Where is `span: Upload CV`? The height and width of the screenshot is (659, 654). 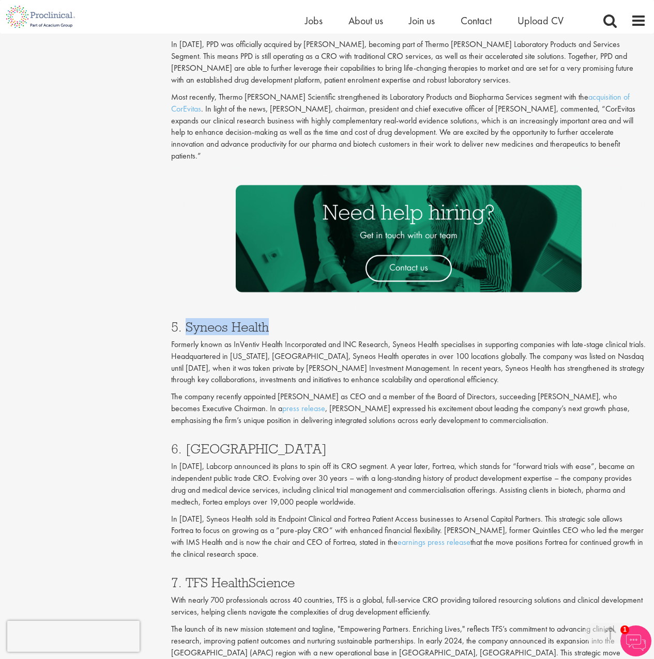
span: Upload CV is located at coordinates (540, 21).